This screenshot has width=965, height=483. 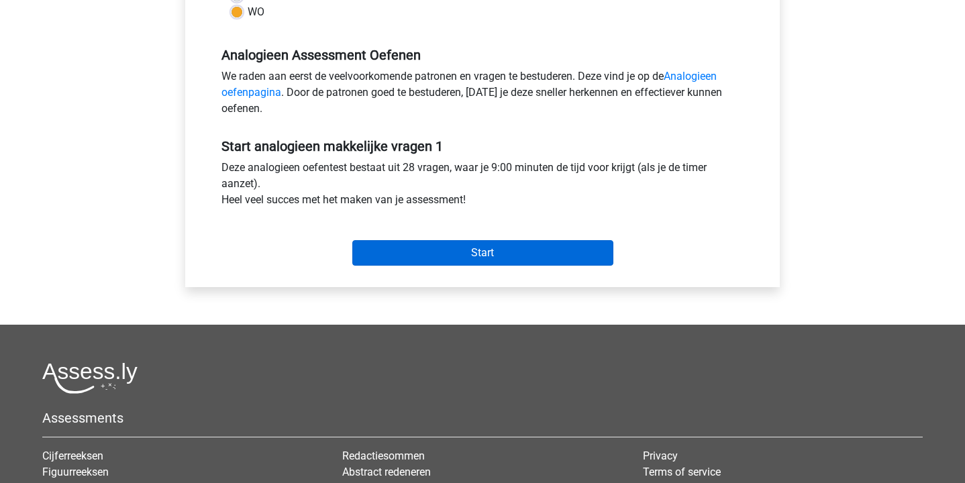 What do you see at coordinates (483, 146) in the screenshot?
I see `h5: Start analogieen makkelijke vragen 1` at bounding box center [483, 146].